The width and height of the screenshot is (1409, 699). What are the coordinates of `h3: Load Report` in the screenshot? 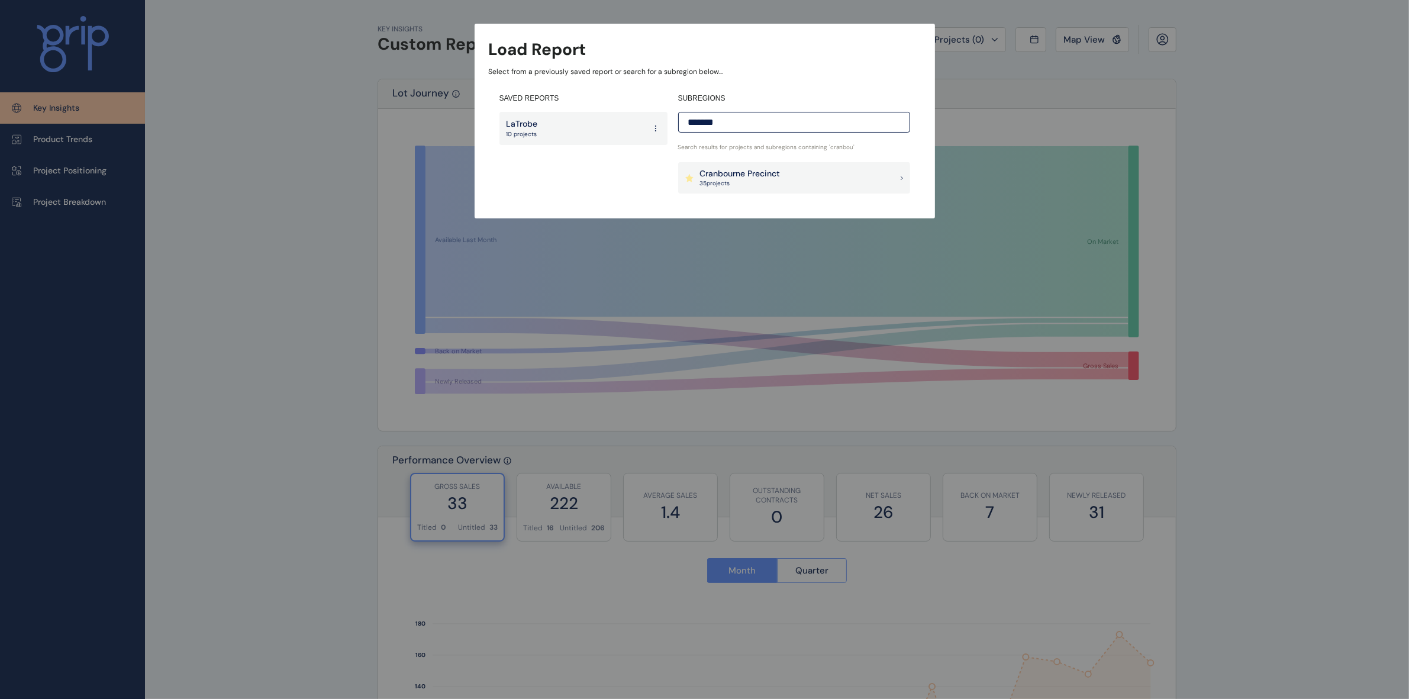 It's located at (537, 49).